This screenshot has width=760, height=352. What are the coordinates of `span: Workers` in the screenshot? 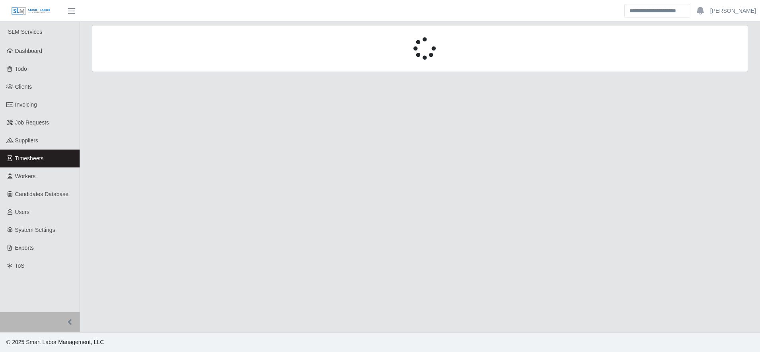 It's located at (25, 176).